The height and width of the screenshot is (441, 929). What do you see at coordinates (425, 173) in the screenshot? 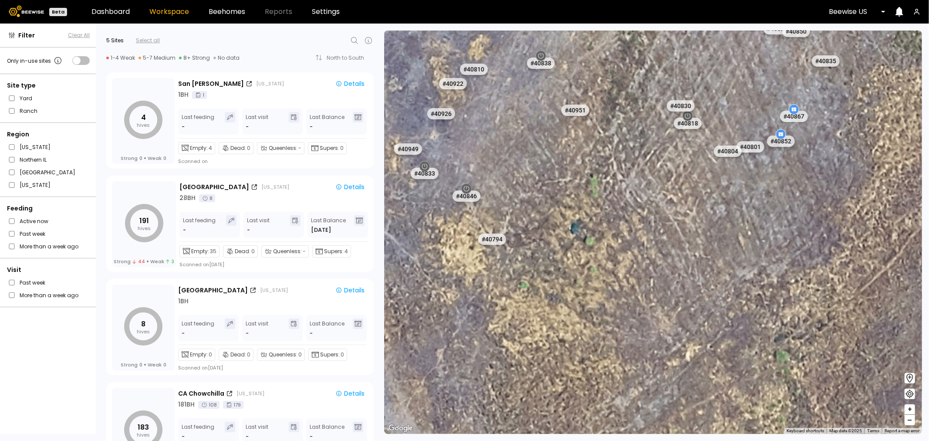
I see `div: # 40833` at bounding box center [425, 173].